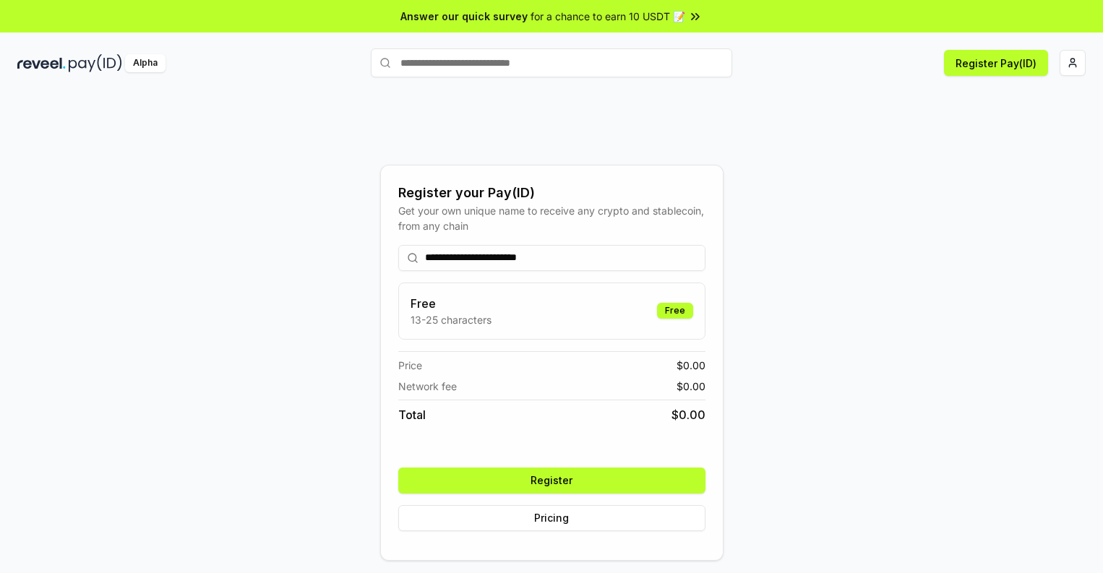 This screenshot has height=573, width=1103. I want to click on button: Pricing, so click(551, 518).